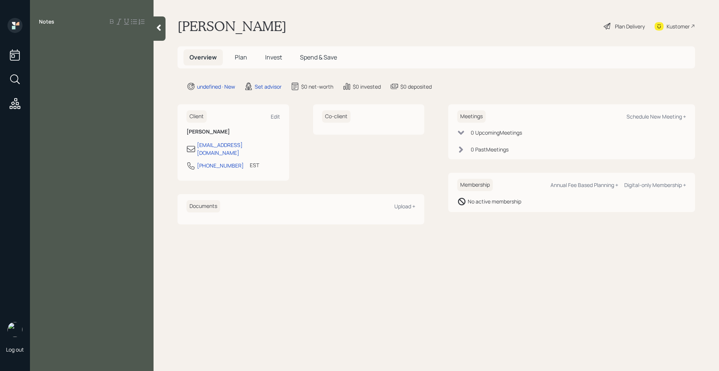 Image resolution: width=719 pixels, height=371 pixels. Describe the element at coordinates (336, 116) in the screenshot. I see `h6: Co-client` at that location.